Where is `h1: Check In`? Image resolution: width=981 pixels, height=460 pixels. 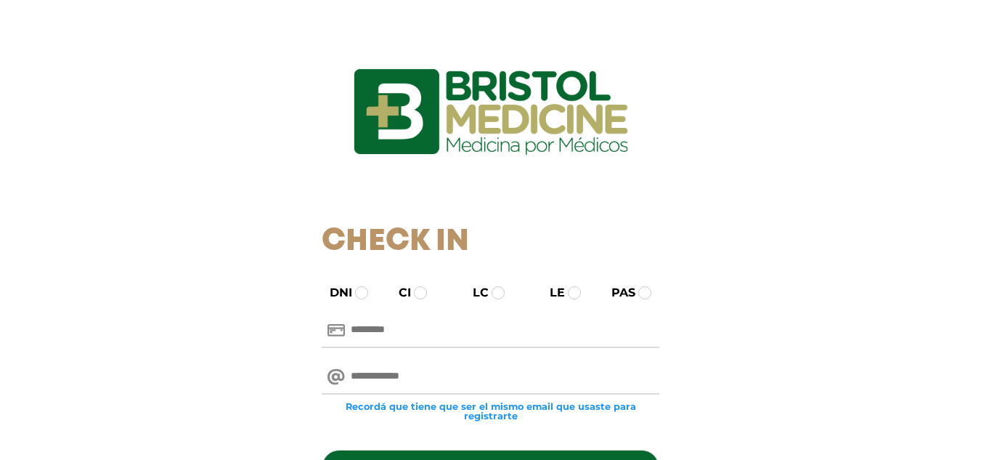
h1: Check In is located at coordinates (490, 242).